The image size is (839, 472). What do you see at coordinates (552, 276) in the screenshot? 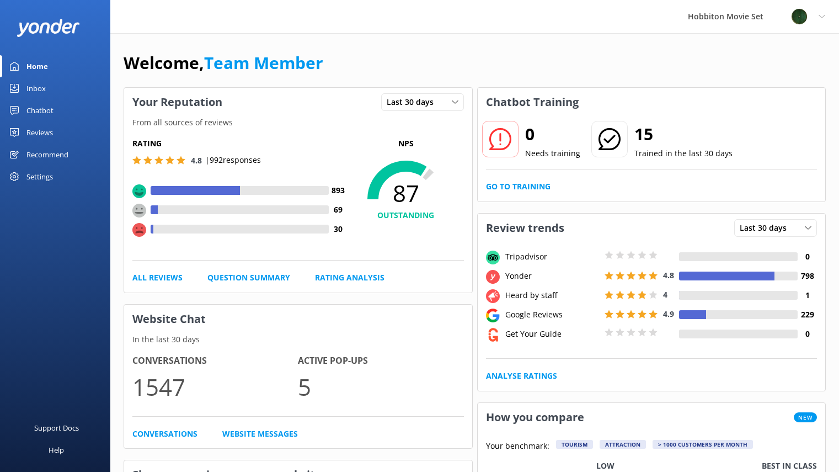
I see `div: Yonder` at bounding box center [552, 276].